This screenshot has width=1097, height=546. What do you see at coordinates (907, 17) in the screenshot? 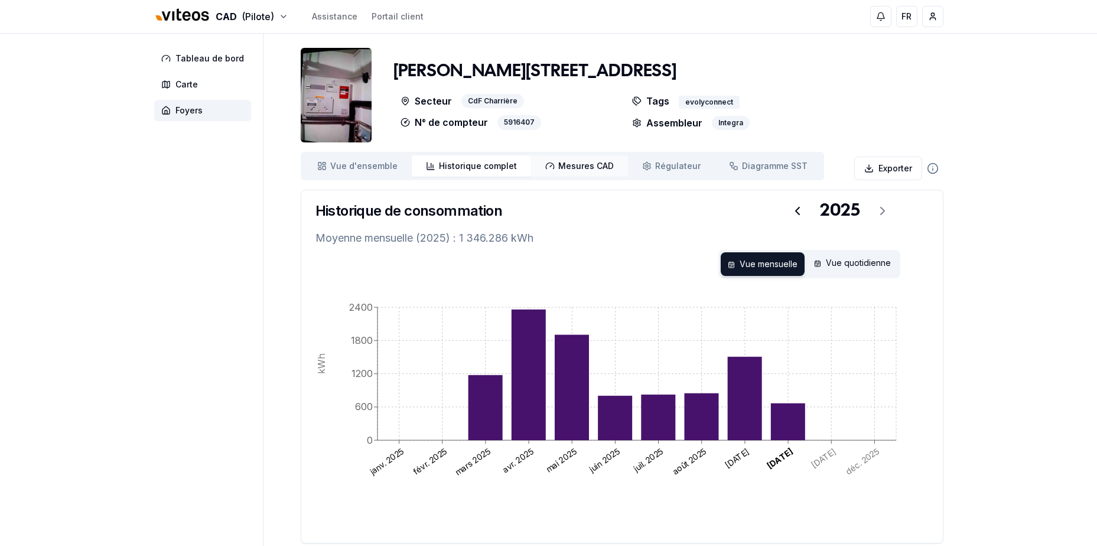
I see `button: FR` at bounding box center [907, 17].